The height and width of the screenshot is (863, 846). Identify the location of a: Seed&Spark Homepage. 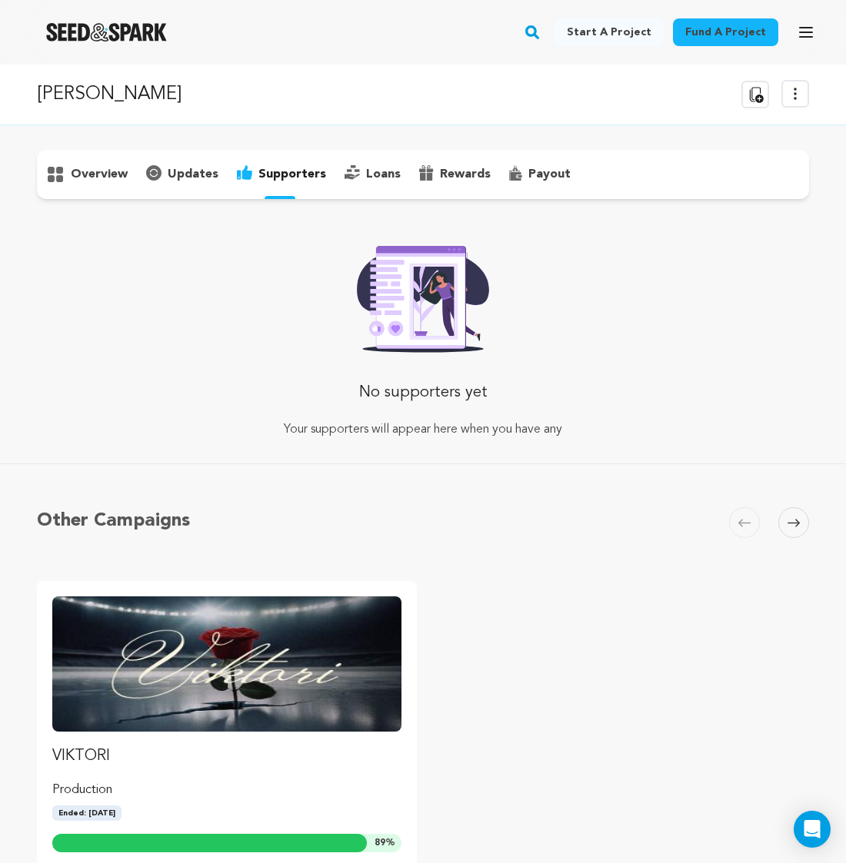
(106, 32).